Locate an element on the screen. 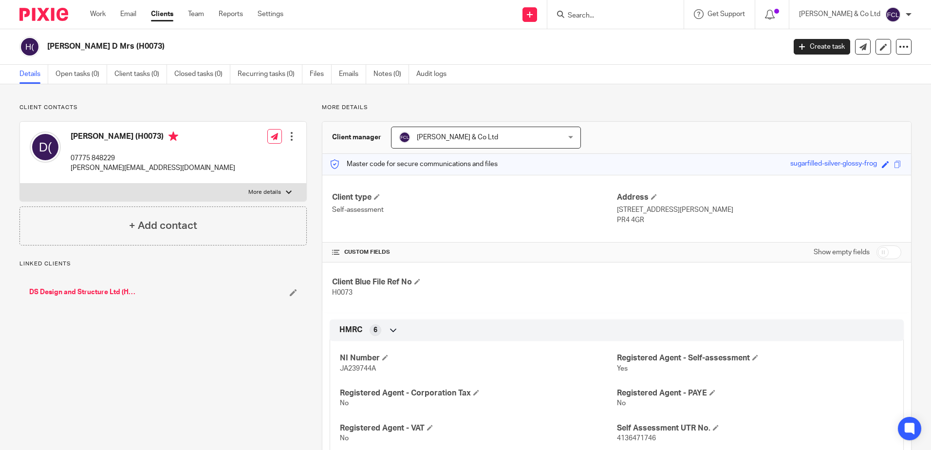  span: 4136471746 is located at coordinates (636, 438).